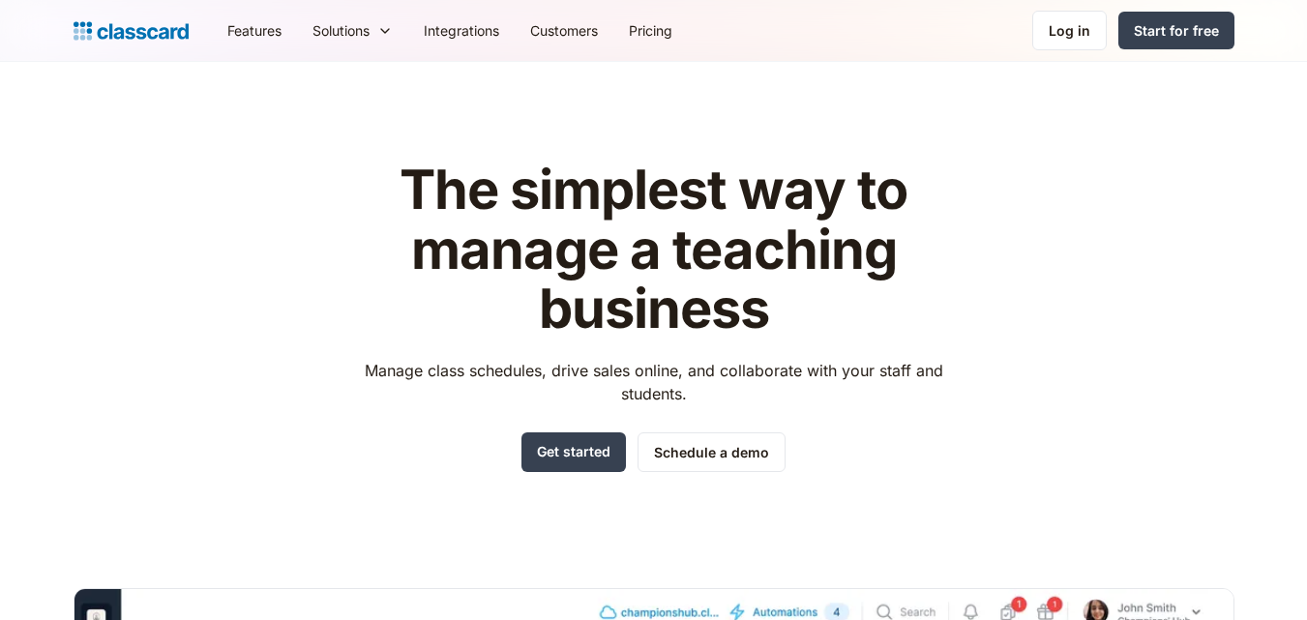 The width and height of the screenshot is (1307, 620). Describe the element at coordinates (1069, 30) in the screenshot. I see `a: Log in` at that location.